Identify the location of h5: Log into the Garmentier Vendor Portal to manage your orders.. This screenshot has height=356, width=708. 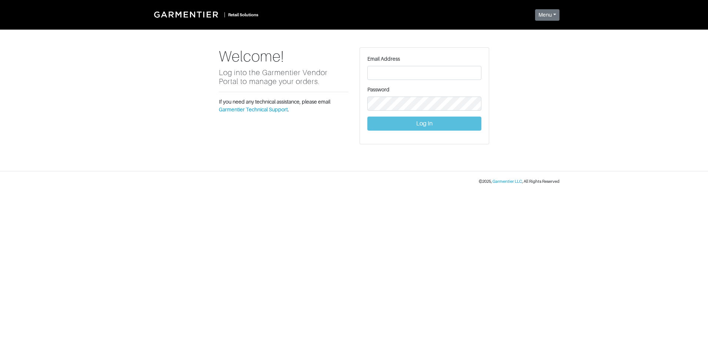
(284, 77).